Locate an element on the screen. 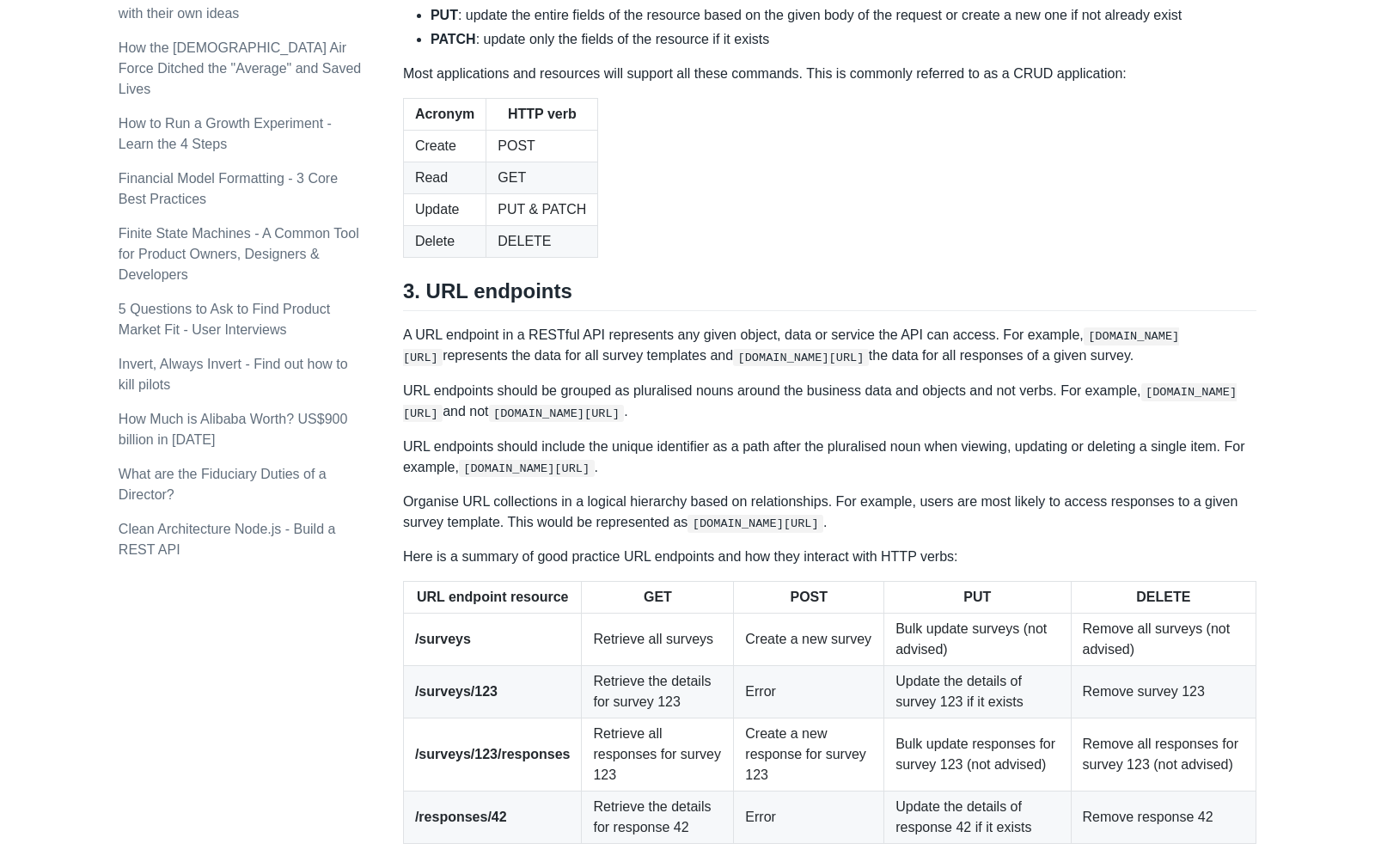  strong: /surveys/123/responses is located at coordinates (492, 753).